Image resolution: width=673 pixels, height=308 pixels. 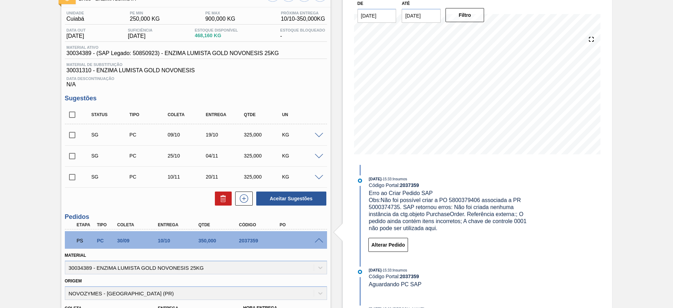 What do you see at coordinates (222, 198) in the screenshot?
I see `div: Excluir Sugestões` at bounding box center [222, 198].